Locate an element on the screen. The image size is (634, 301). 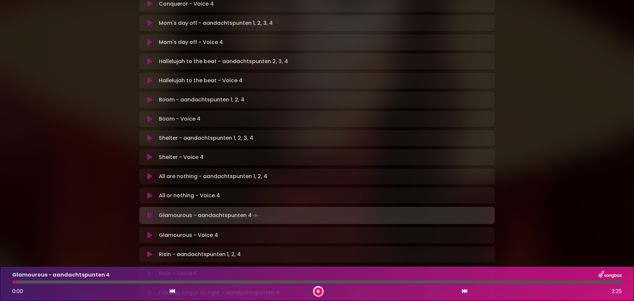
p: Shelter - aandachtspunten 1, 2, 3, 4 is located at coordinates (206, 138).